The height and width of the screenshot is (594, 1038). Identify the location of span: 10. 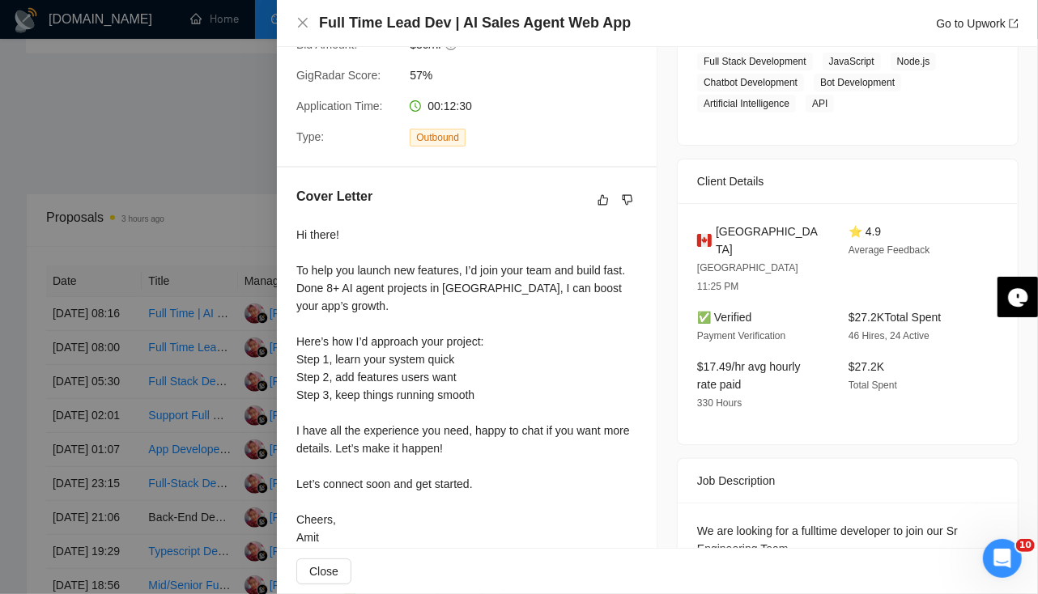
(1025, 546).